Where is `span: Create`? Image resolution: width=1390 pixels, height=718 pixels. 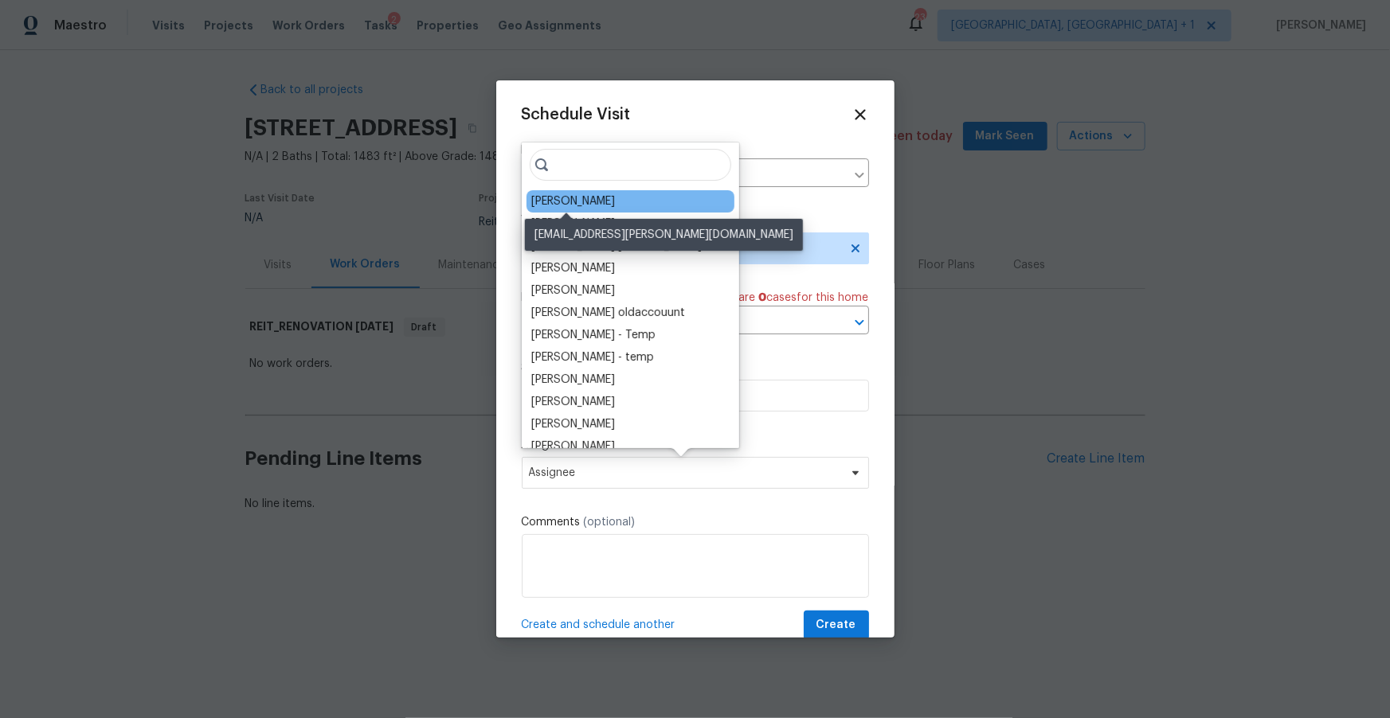 span: Create is located at coordinates (836, 625).